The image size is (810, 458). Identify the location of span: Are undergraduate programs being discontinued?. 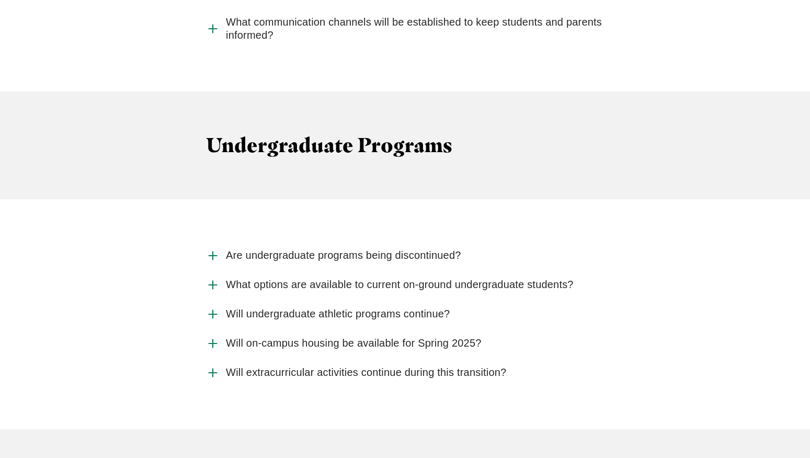
(343, 255).